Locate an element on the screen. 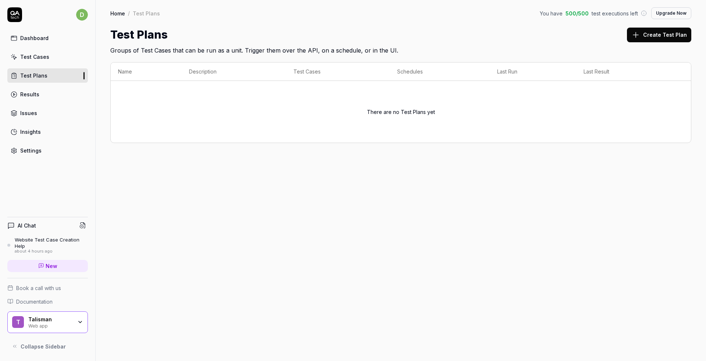 The width and height of the screenshot is (706, 361). a: Website Test Case Creation Helpabout 4 hours ago is located at coordinates (47, 245).